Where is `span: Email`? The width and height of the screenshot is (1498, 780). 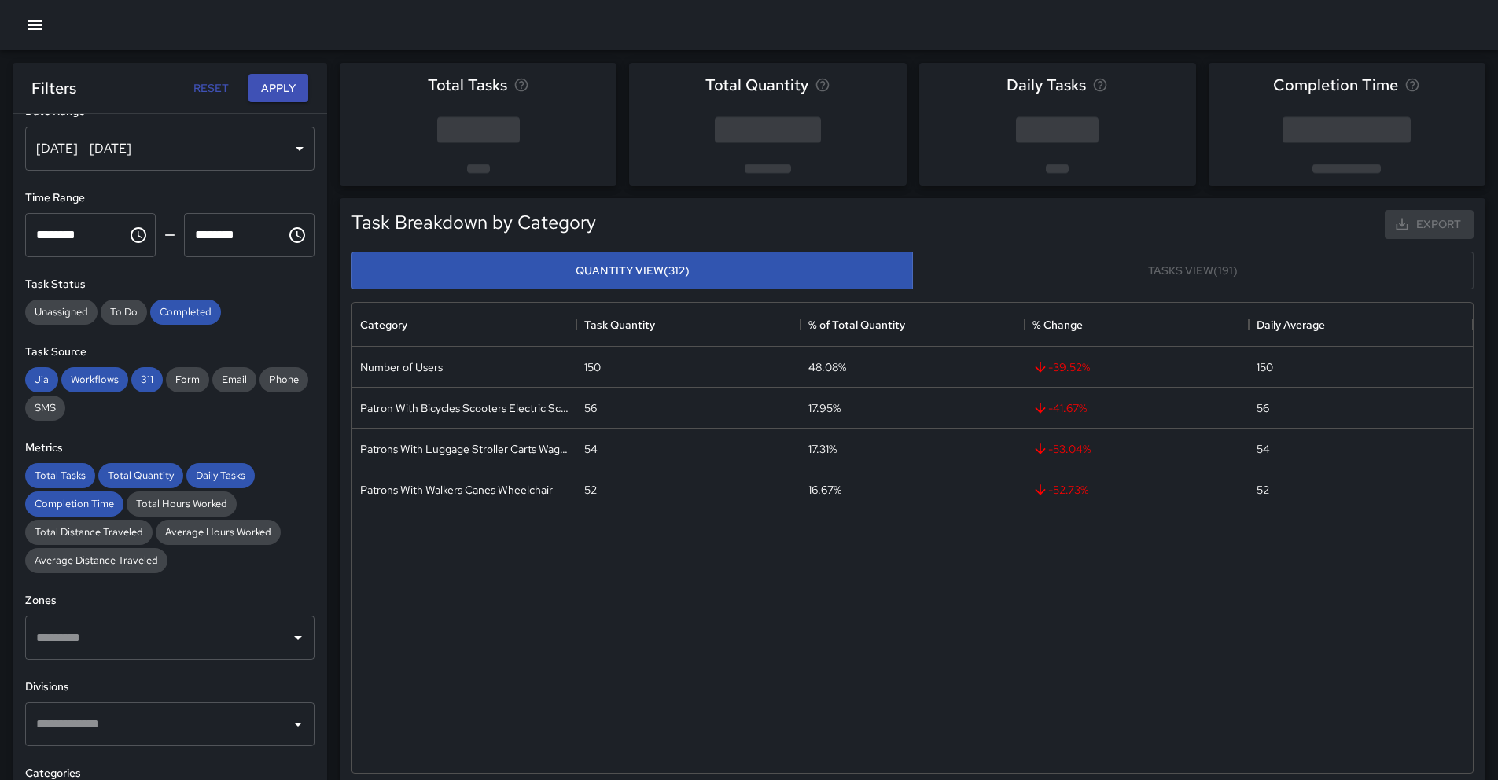
span: Email is located at coordinates (234, 379).